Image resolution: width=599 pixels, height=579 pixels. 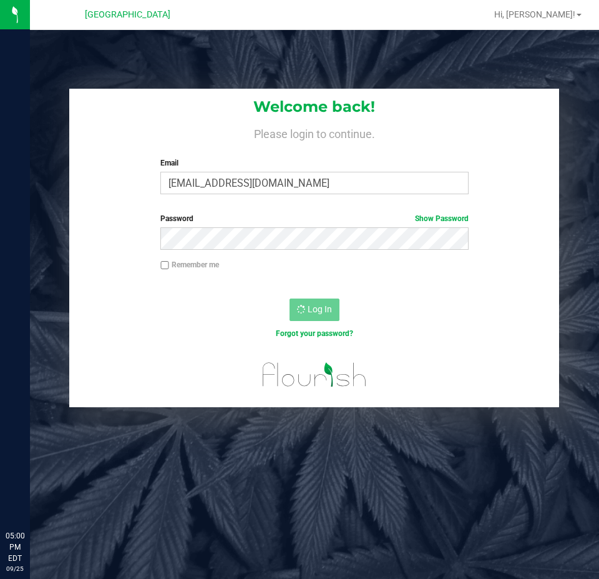 I want to click on h1: Welcome back!, so click(x=314, y=107).